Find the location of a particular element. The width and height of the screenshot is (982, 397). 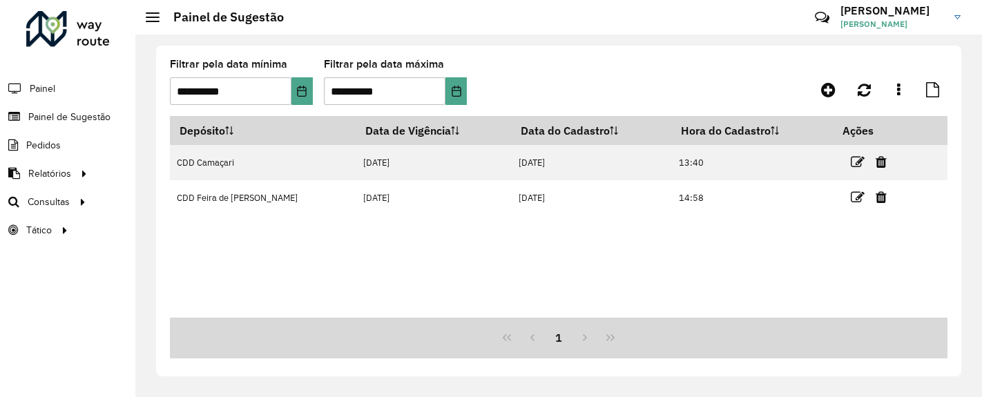

th: Ações is located at coordinates (874, 131).